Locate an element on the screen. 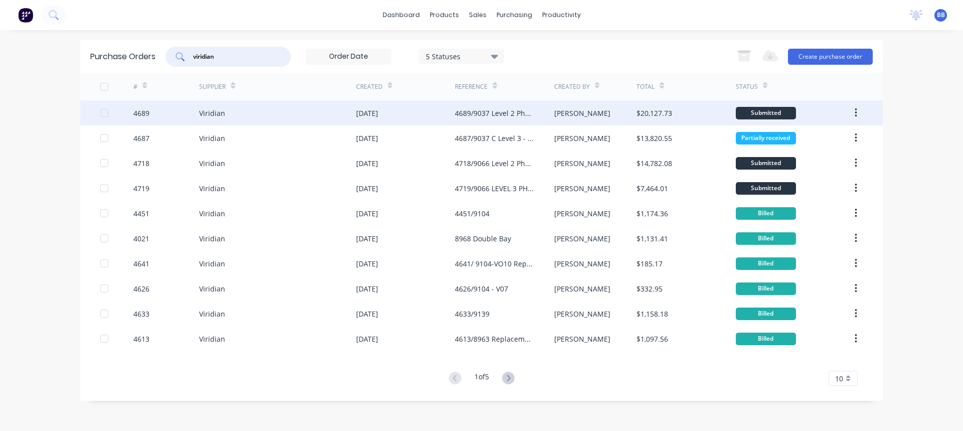 This screenshot has height=431, width=963. div: Status is located at coordinates (747, 87).